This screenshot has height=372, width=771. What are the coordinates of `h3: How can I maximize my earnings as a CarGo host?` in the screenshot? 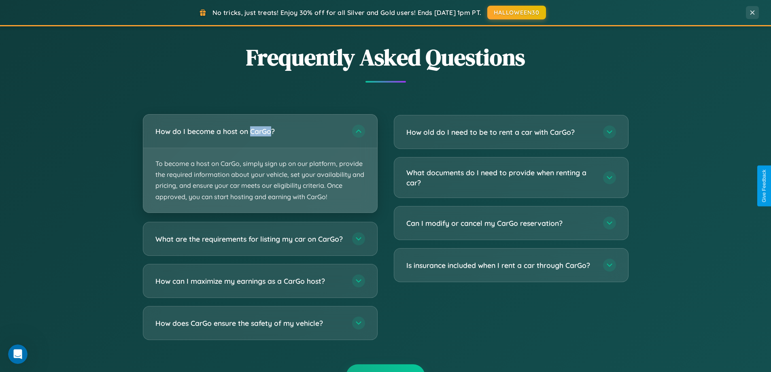 It's located at (250, 281).